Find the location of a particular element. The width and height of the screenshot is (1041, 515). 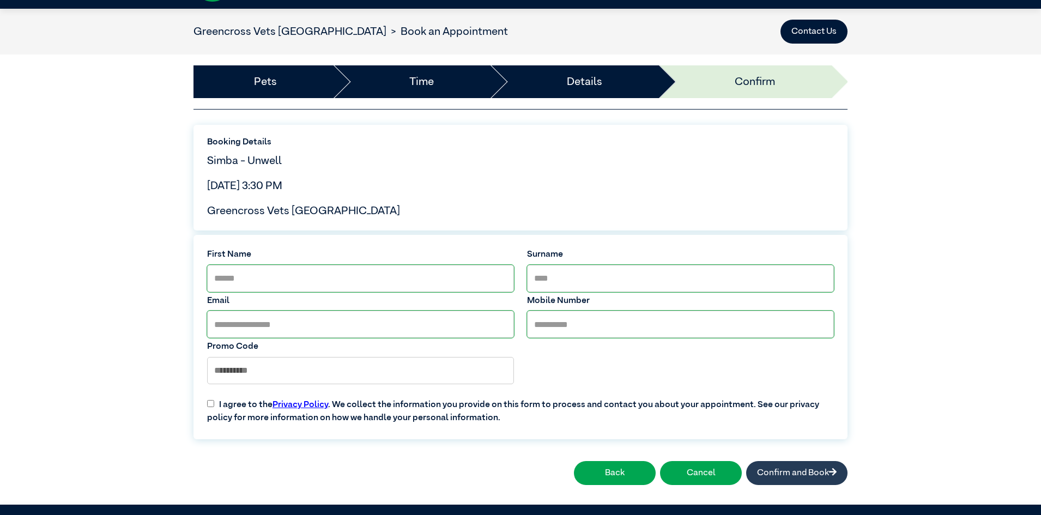

label: Booking Details is located at coordinates (521, 142).